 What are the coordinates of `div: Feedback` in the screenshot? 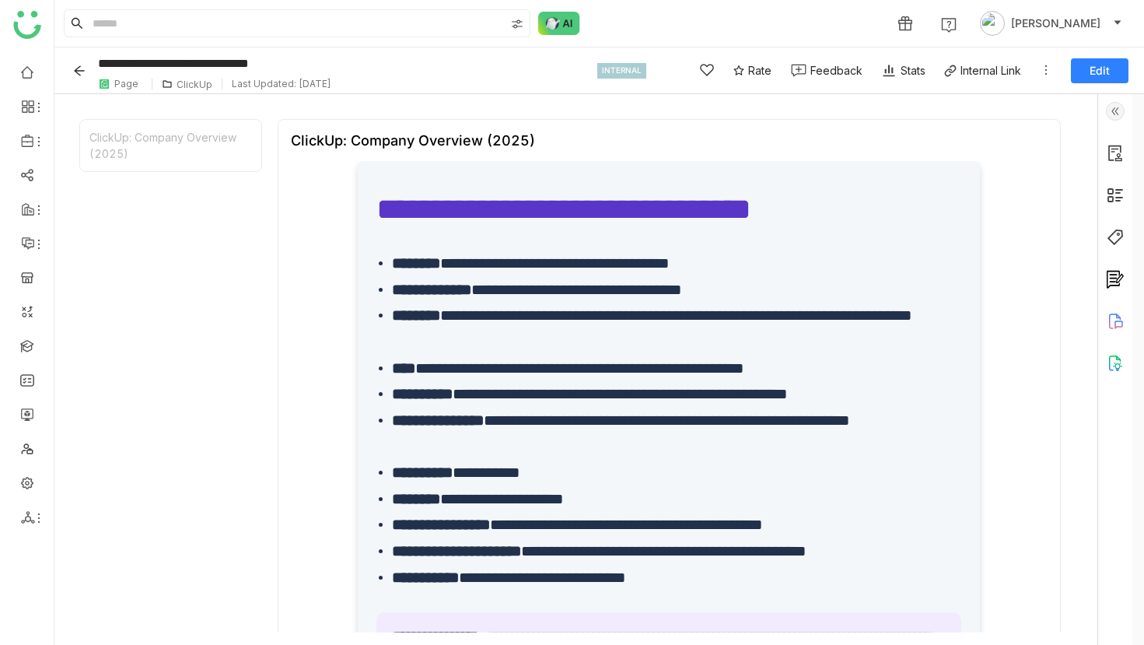 It's located at (836, 70).